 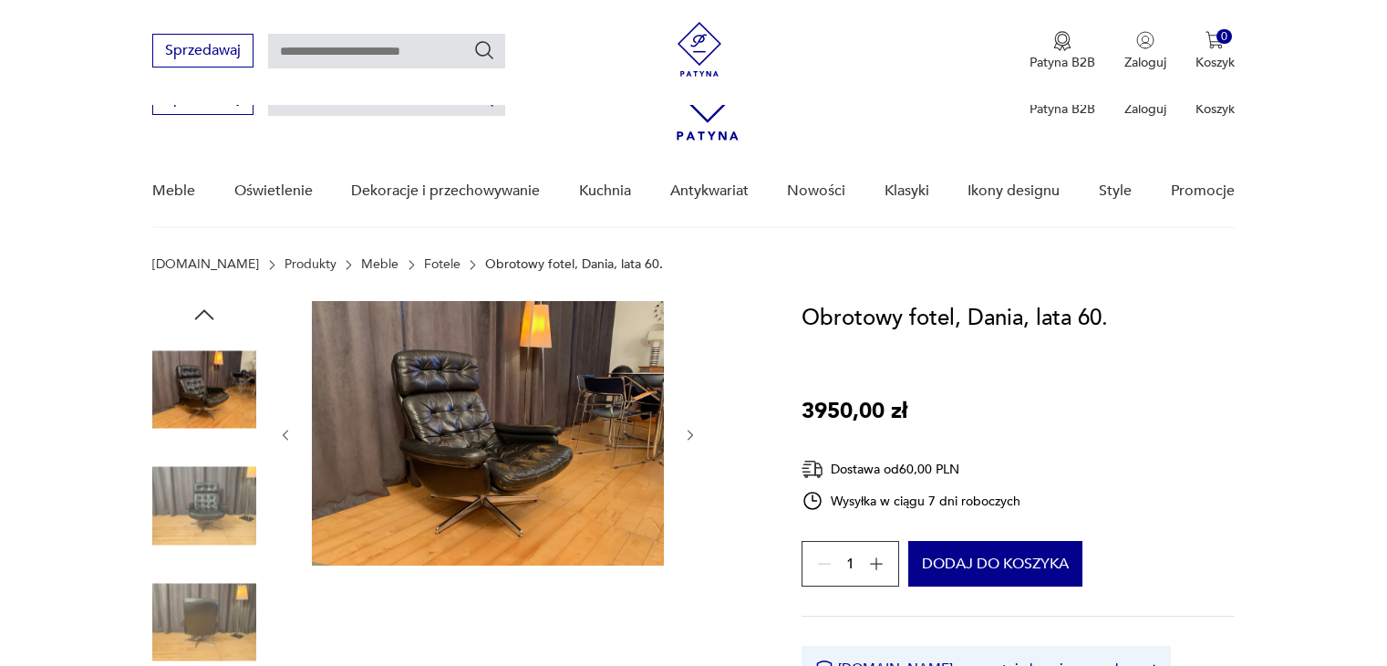 What do you see at coordinates (955, 318) in the screenshot?
I see `h1: Obrotowy fotel, Dania, lata 60.` at bounding box center [955, 318].